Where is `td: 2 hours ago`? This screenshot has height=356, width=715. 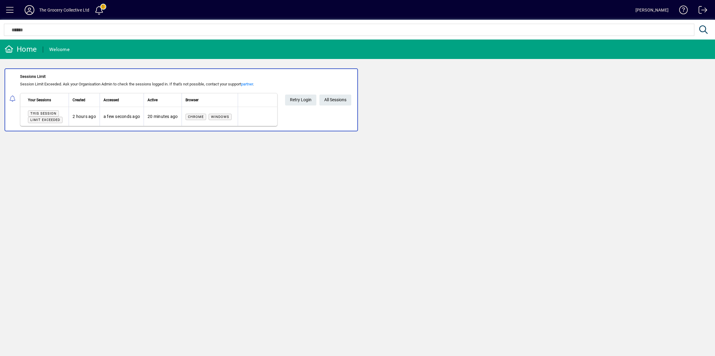 td: 2 hours ago is located at coordinates (84, 116).